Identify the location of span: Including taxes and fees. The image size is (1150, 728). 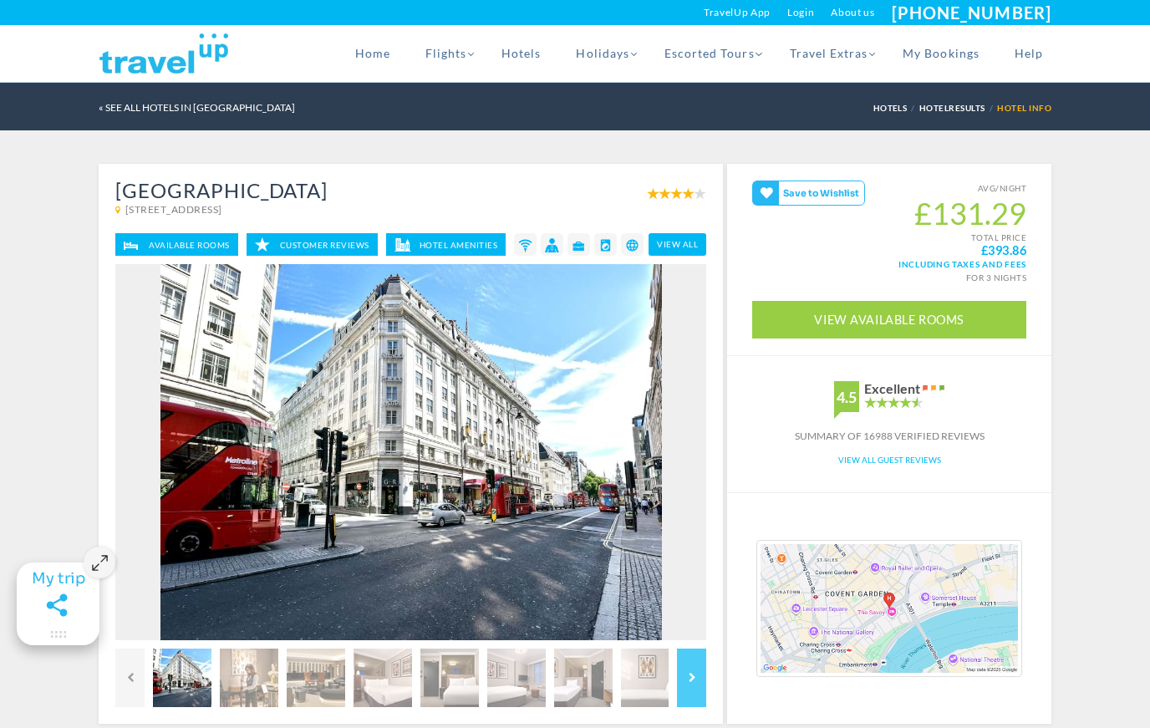
(890, 263).